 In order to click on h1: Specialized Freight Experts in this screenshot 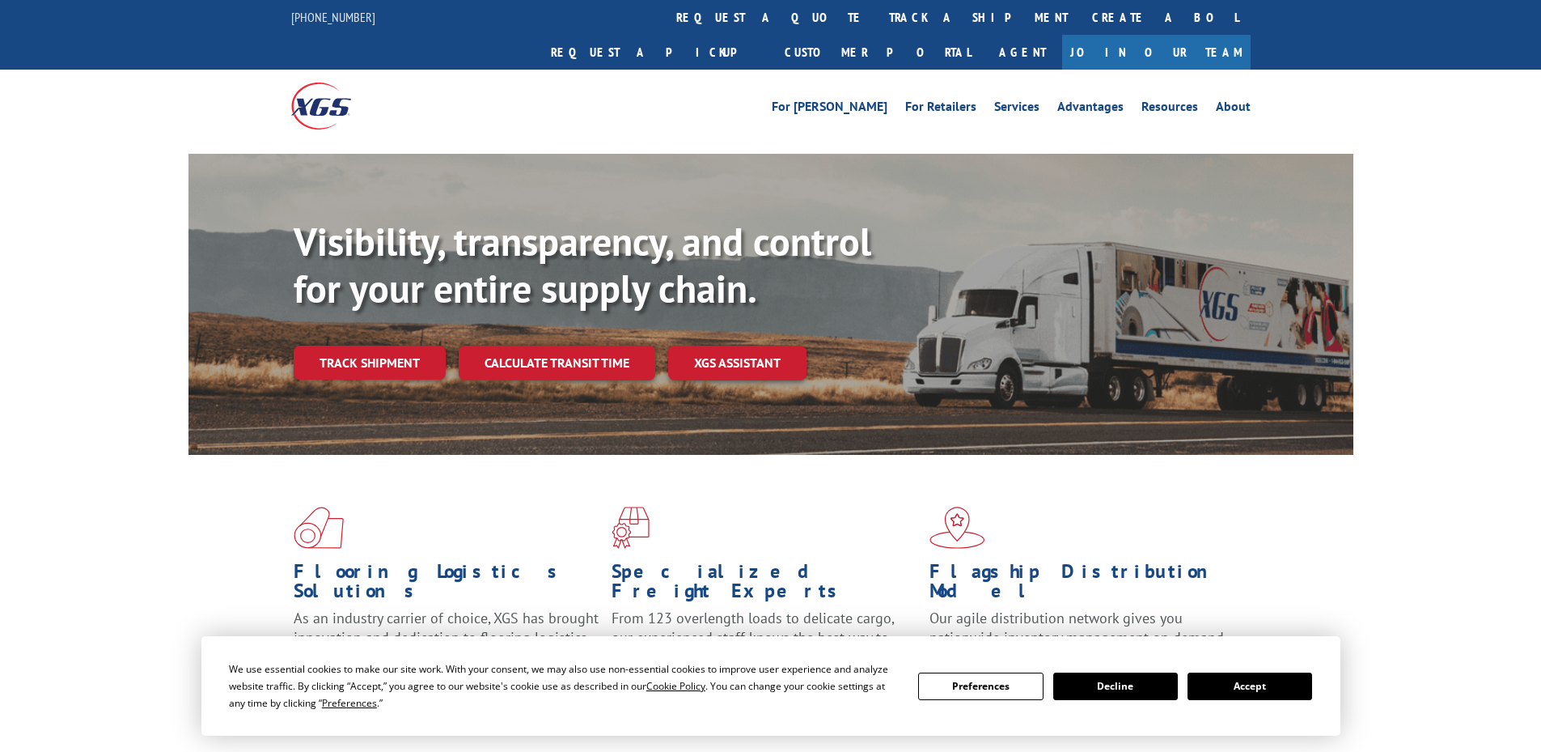, I will do `click(765, 585)`.